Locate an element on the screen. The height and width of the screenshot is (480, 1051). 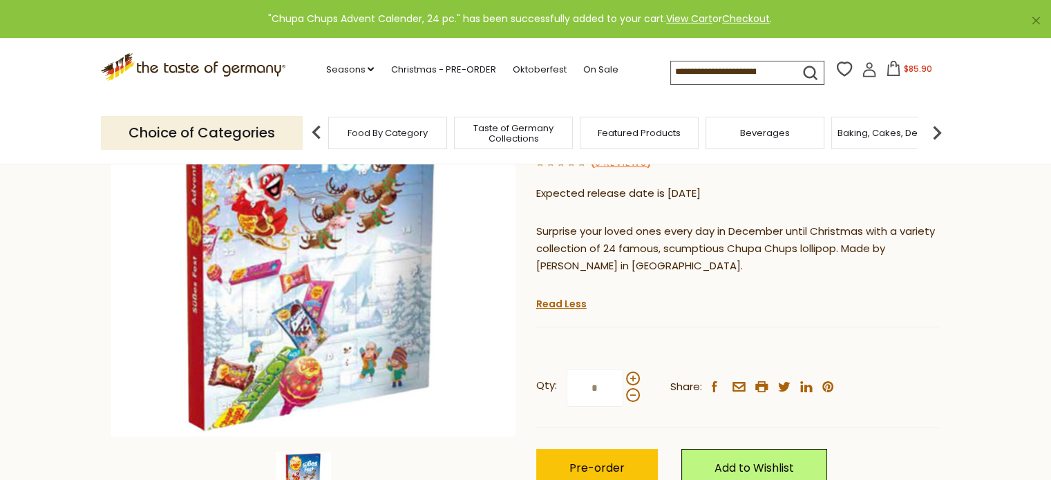
button: $85.90 is located at coordinates (909, 71).